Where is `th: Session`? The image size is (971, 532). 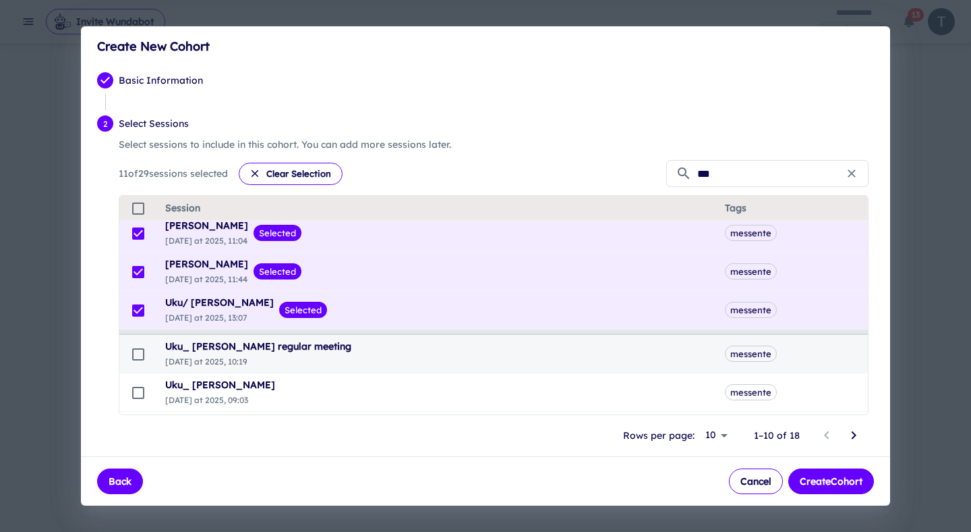
th: Session is located at coordinates (434, 208).